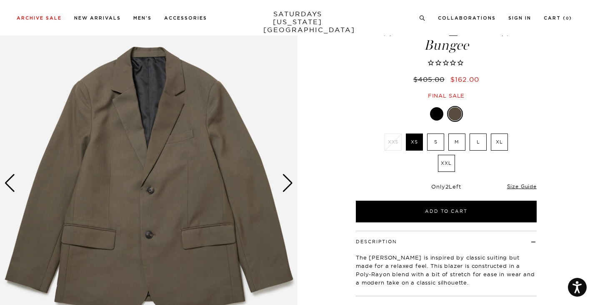 The image size is (595, 305). Describe the element at coordinates (431, 79) in the screenshot. I see `del: $405.00` at that location.